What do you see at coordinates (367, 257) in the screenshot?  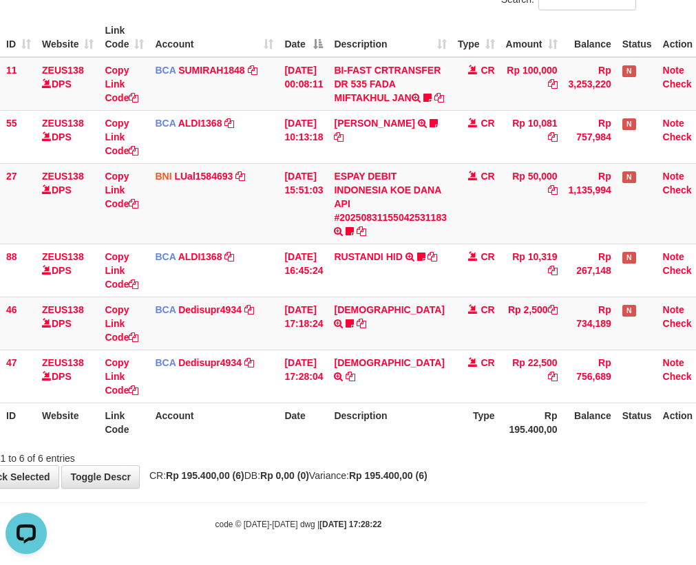 I see `a: RUSTANDI HID` at bounding box center [367, 257].